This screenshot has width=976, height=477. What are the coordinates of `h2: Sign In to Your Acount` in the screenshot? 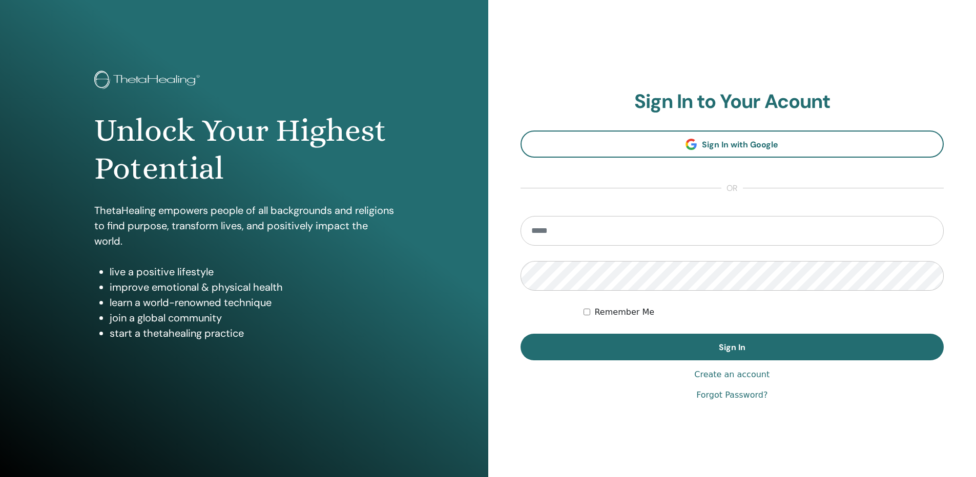 It's located at (732, 102).